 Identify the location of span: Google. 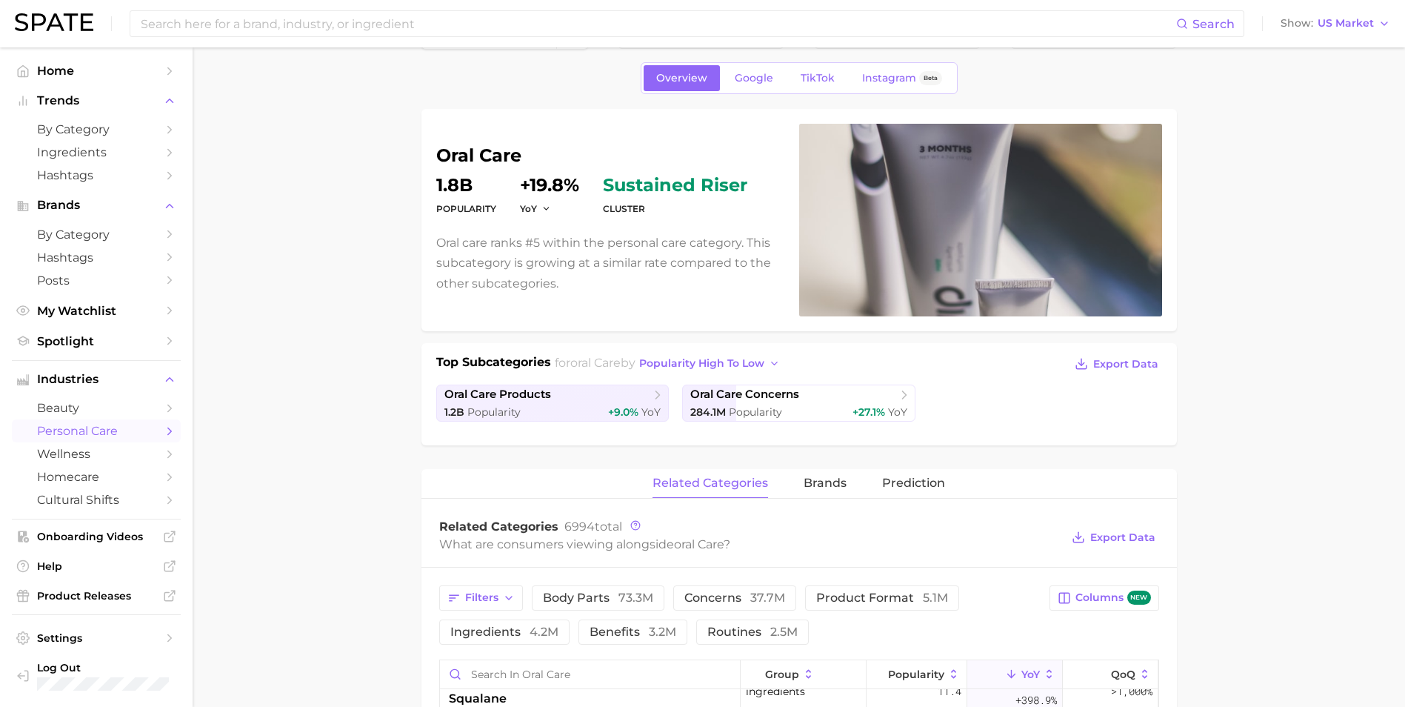
(754, 78).